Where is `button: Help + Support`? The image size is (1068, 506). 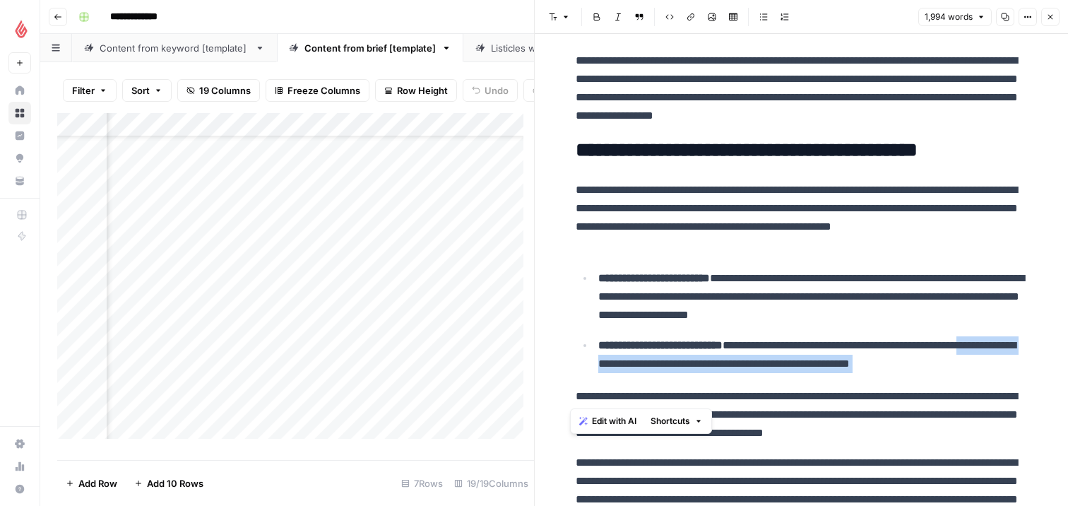 button: Help + Support is located at coordinates (20, 489).